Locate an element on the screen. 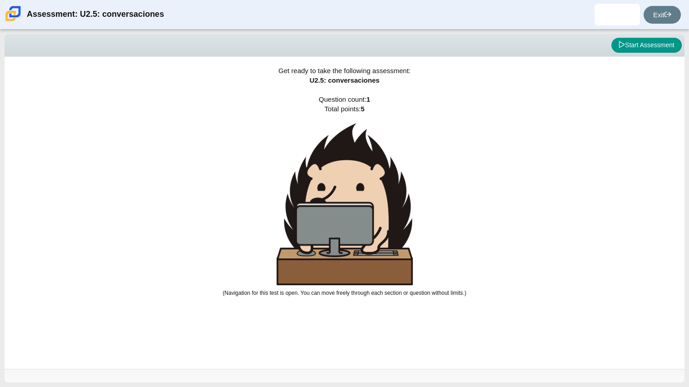  span: U2.5: conversaciones is located at coordinates (344, 80).